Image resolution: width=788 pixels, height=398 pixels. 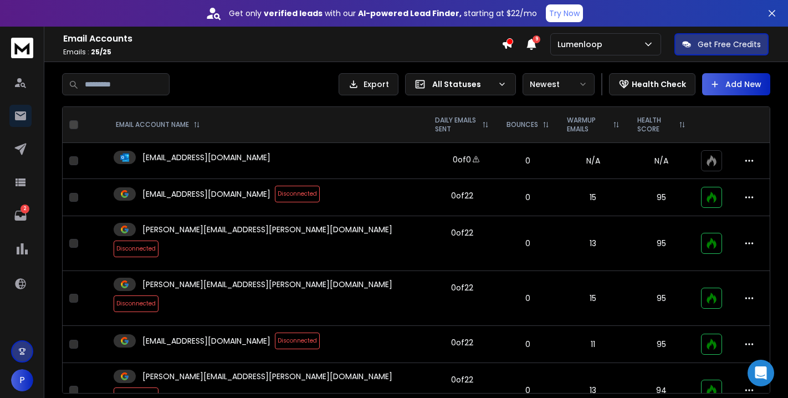 I want to click on td: N/A, so click(x=593, y=161).